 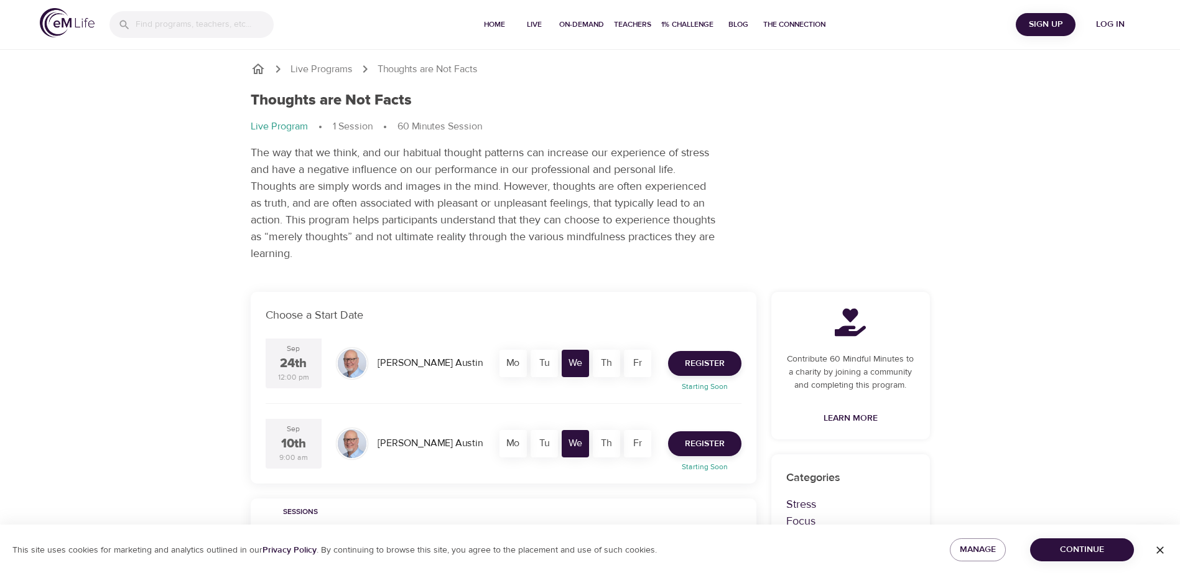 I want to click on span: Sign Up, so click(x=1046, y=24).